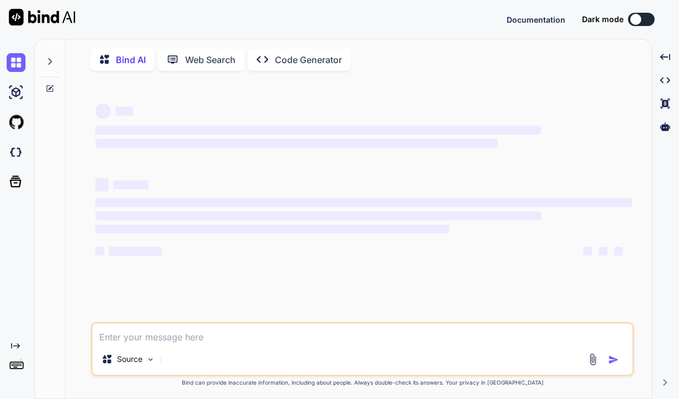 The width and height of the screenshot is (679, 399). I want to click on img: darkCloudIdeIcon, so click(16, 152).